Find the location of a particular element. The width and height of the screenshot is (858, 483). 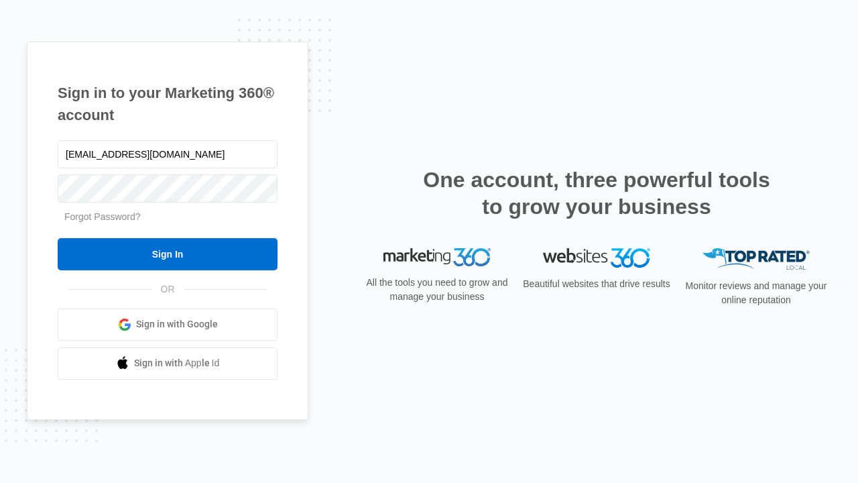

img: Top Rated Local is located at coordinates (756, 259).